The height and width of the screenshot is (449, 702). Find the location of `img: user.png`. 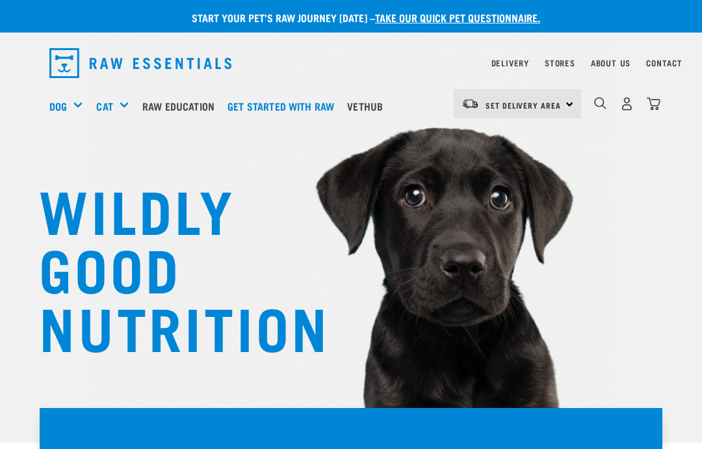

img: user.png is located at coordinates (627, 103).